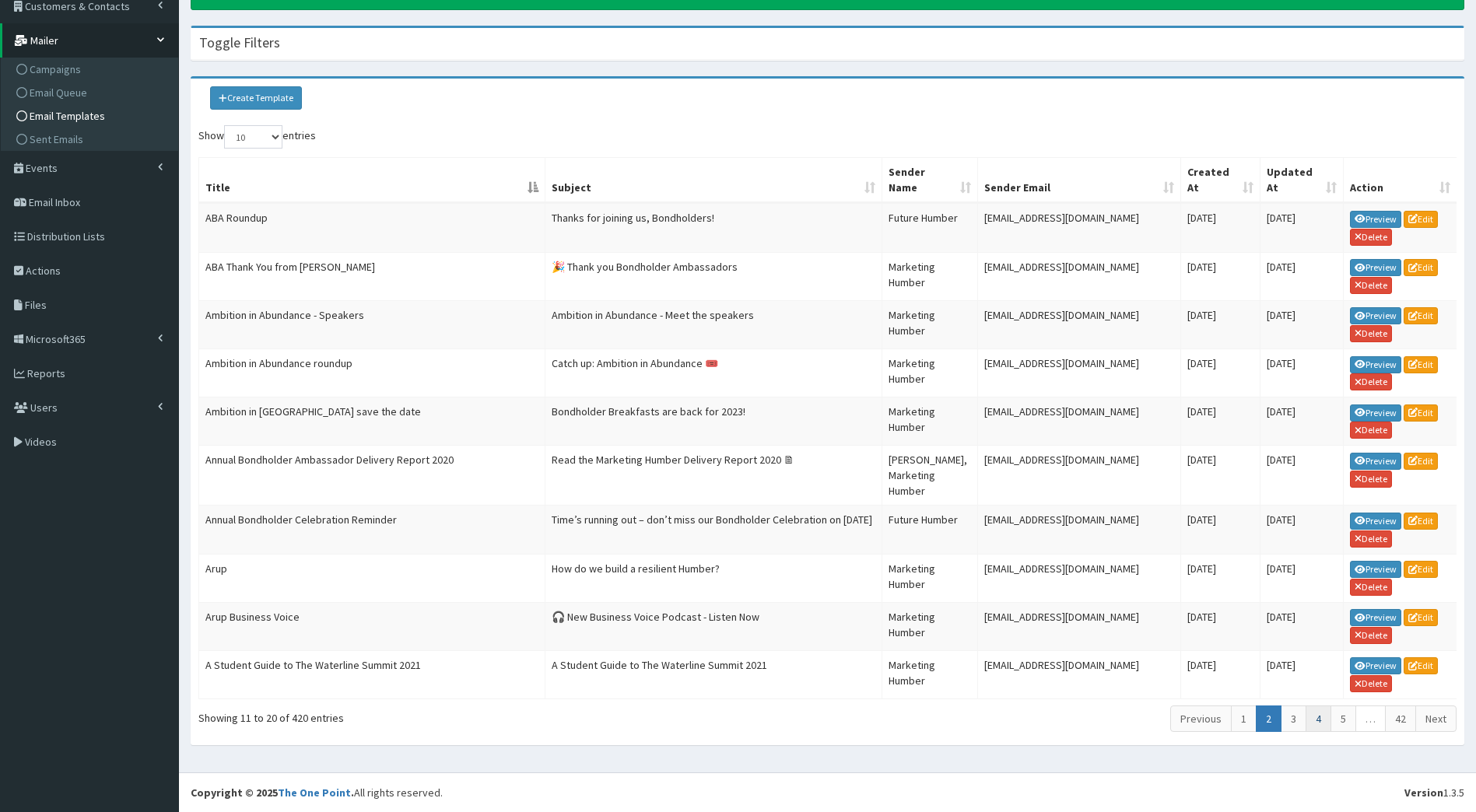 This screenshot has width=1476, height=812. Describe the element at coordinates (454, 715) in the screenshot. I see `div: Showing 11 to 20 of 420 entries` at that location.